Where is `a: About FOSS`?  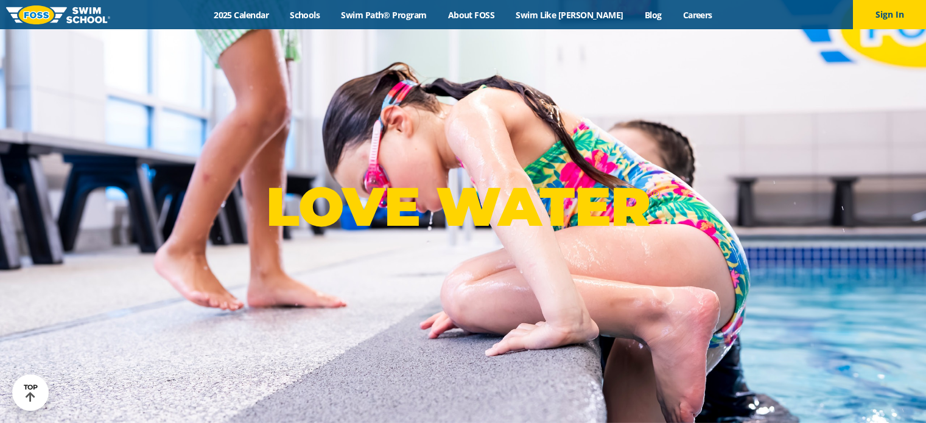 a: About FOSS is located at coordinates (471, 15).